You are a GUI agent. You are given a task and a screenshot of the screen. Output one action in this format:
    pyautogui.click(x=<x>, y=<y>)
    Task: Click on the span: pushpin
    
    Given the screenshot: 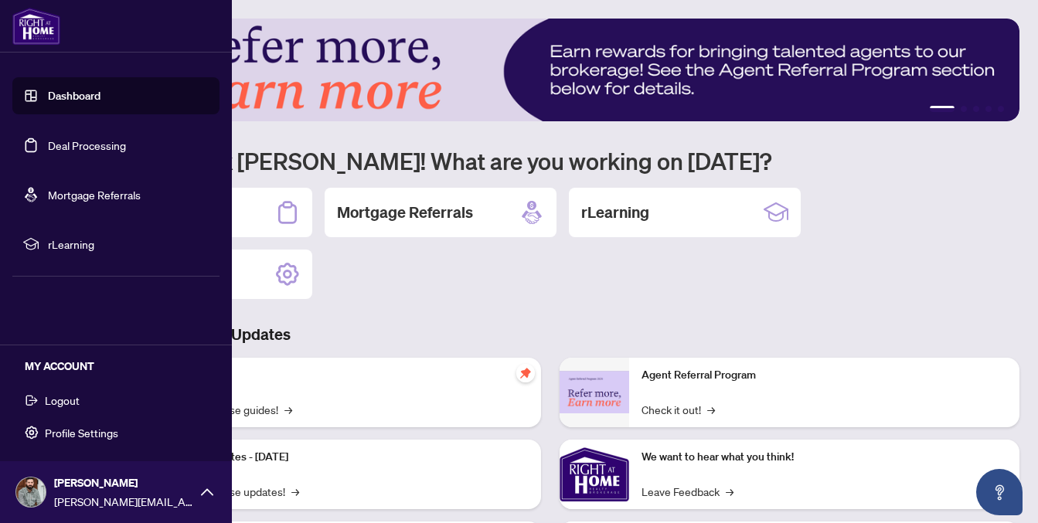 What is the action you would take?
    pyautogui.click(x=526, y=373)
    